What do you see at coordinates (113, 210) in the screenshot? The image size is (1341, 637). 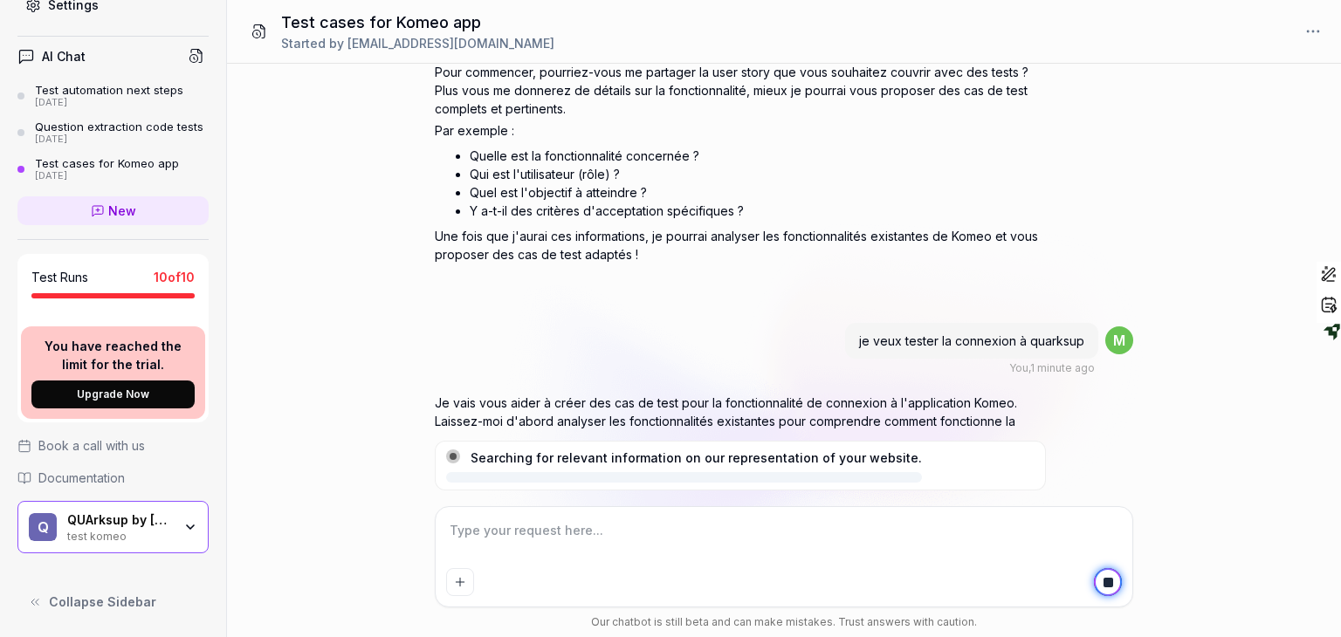 I see `a: New` at bounding box center [113, 210].